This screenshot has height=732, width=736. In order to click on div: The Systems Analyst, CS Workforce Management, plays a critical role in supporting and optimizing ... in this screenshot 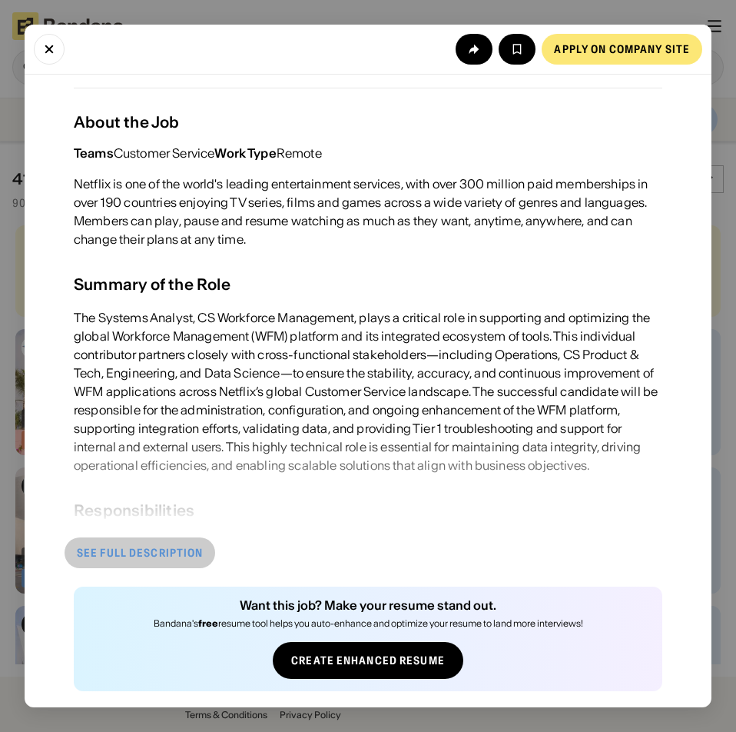, I will do `click(368, 391)`.